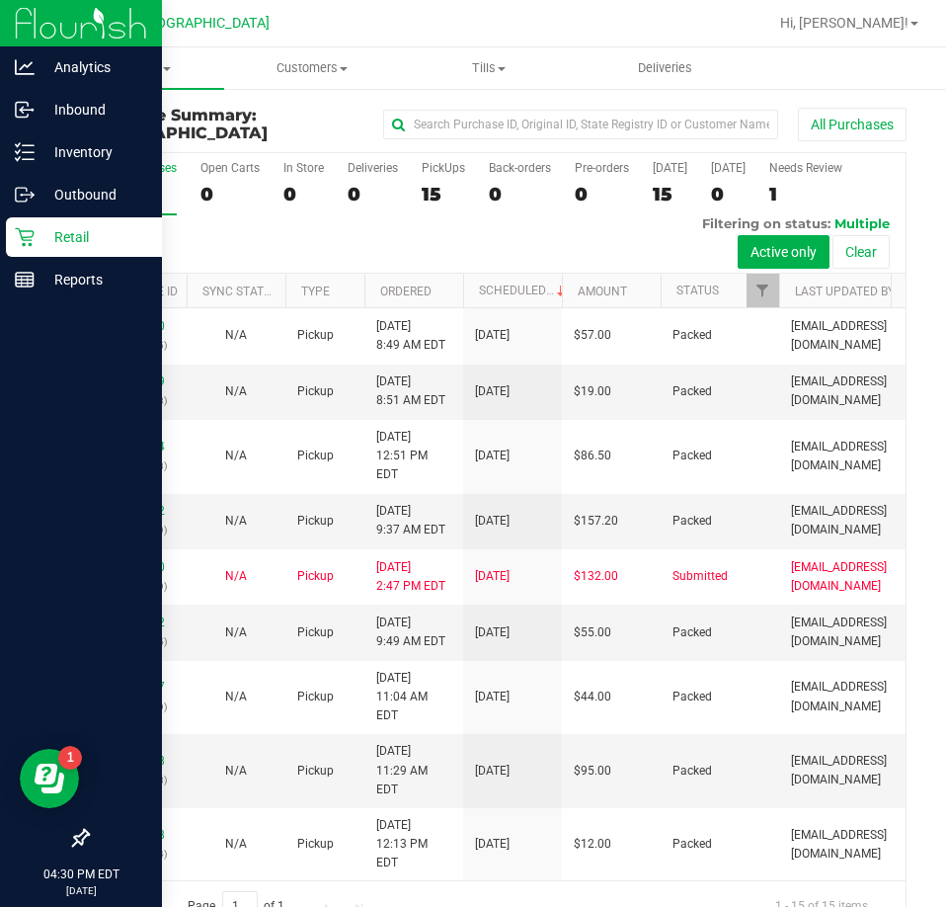 This screenshot has height=907, width=946. I want to click on a: Scheduled, so click(524, 290).